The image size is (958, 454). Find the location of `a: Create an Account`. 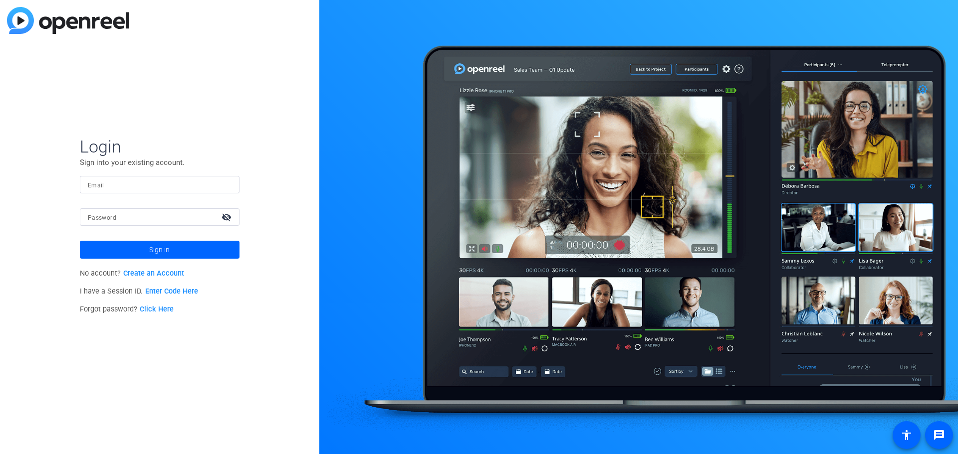

a: Create an Account is located at coordinates (154, 273).